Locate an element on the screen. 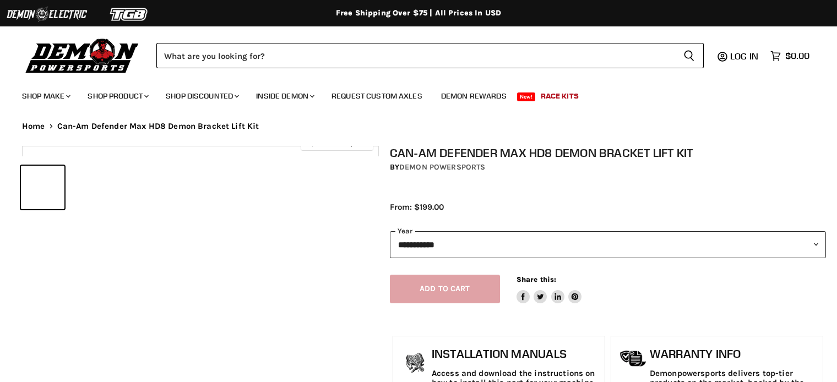  h1: Warranty Info is located at coordinates (734, 354).